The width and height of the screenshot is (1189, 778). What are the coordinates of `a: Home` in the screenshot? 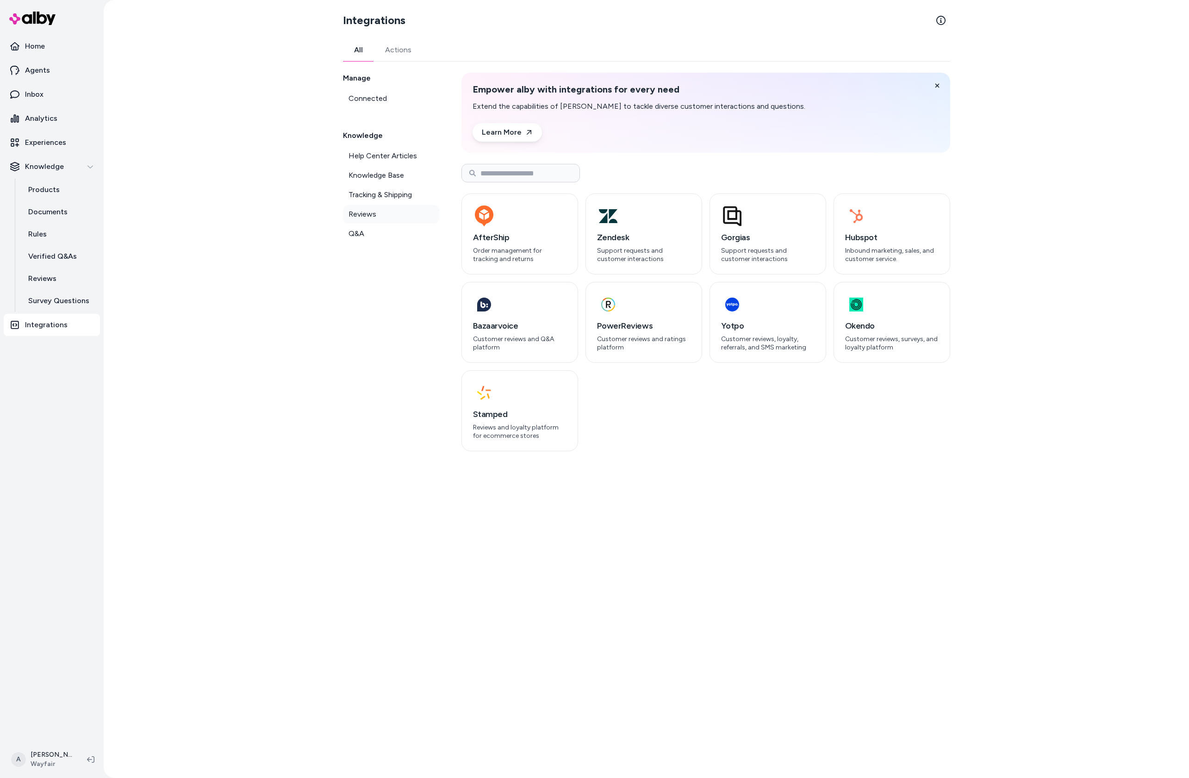 It's located at (52, 46).